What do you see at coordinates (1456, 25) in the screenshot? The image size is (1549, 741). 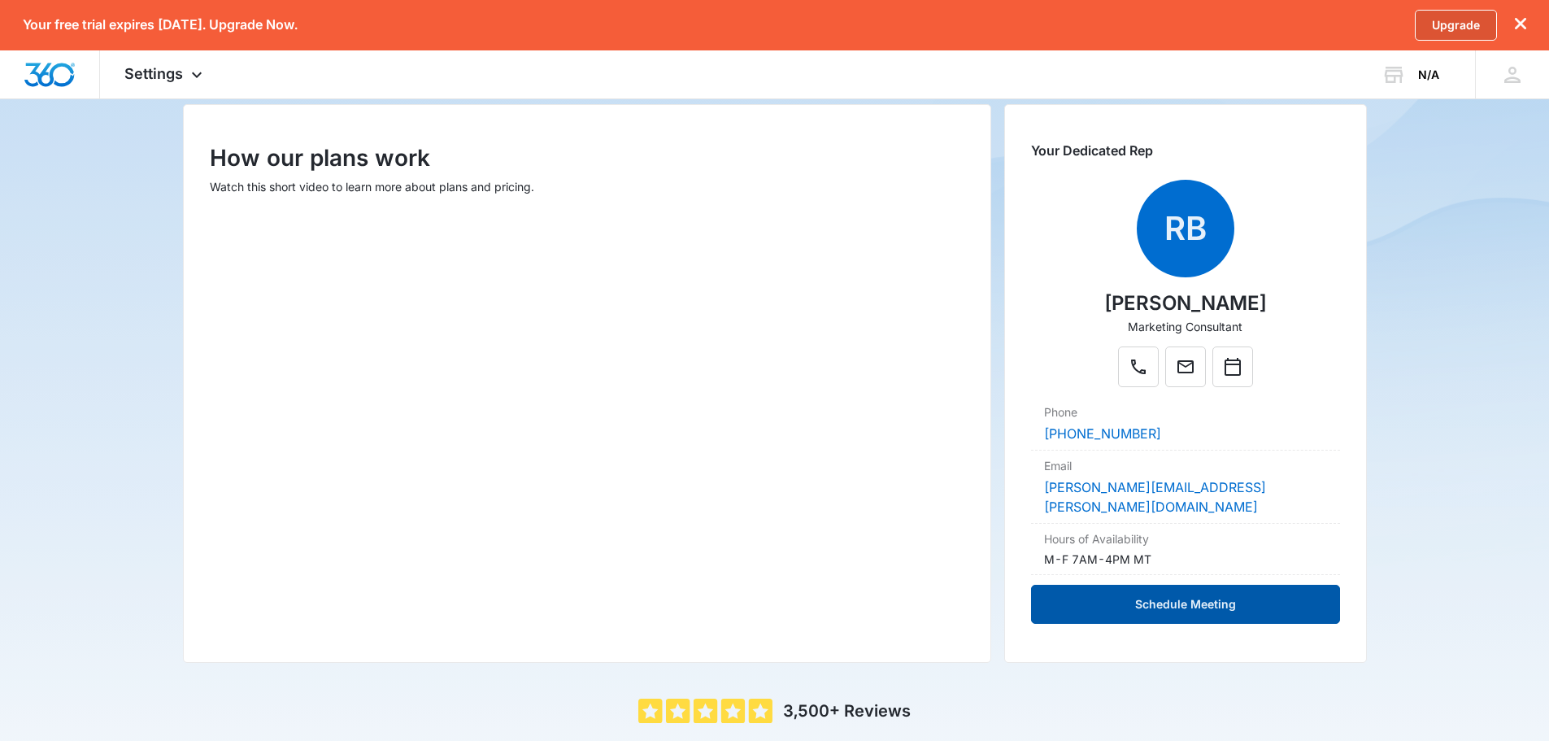 I see `a: Upgrade` at bounding box center [1456, 25].